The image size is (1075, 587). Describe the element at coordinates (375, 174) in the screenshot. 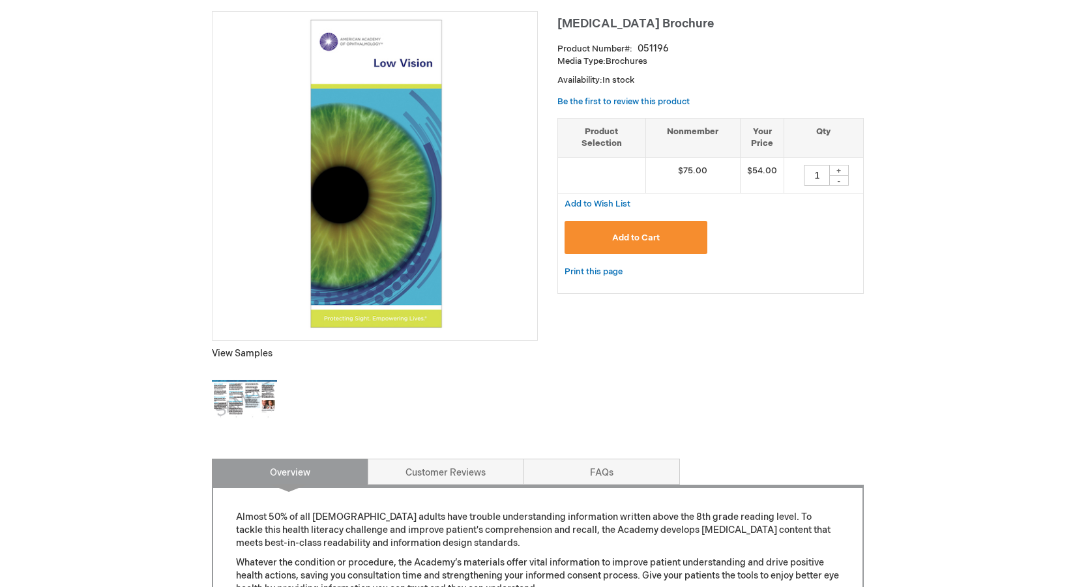

I see `img: Low Vision Brochure` at that location.